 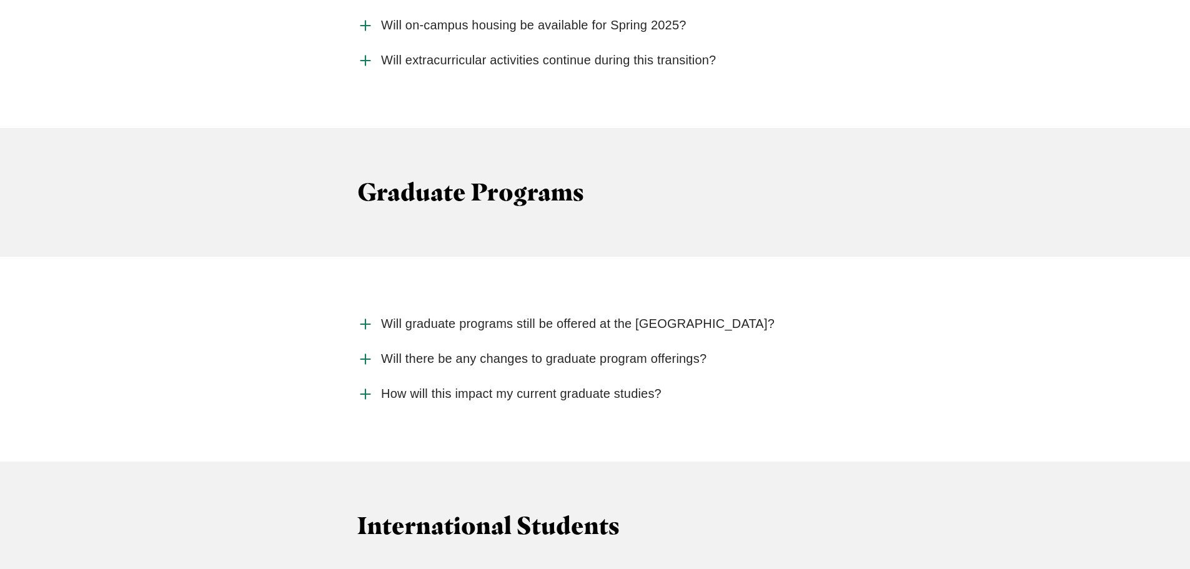 What do you see at coordinates (595, 192) in the screenshot?
I see `h3: Graduate Programs` at bounding box center [595, 192].